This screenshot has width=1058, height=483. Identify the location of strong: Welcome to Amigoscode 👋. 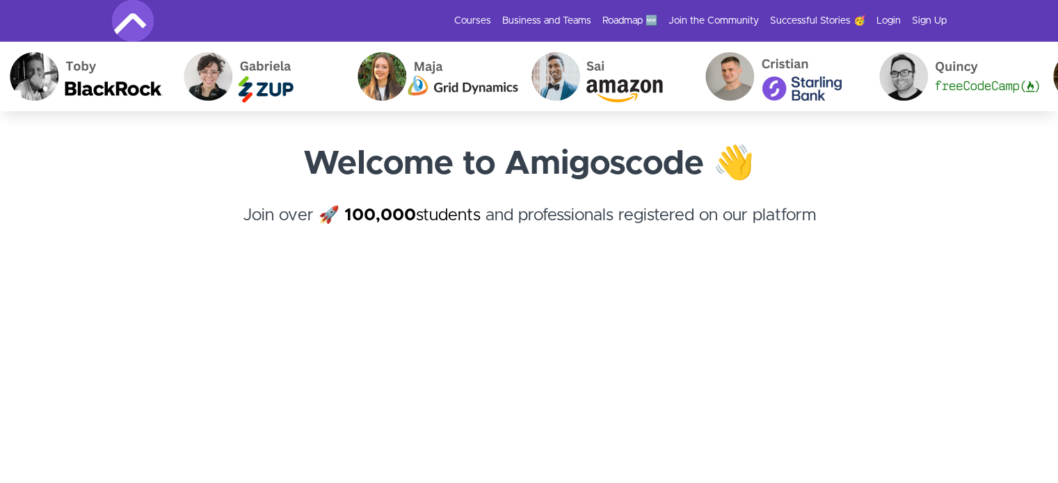
(529, 164).